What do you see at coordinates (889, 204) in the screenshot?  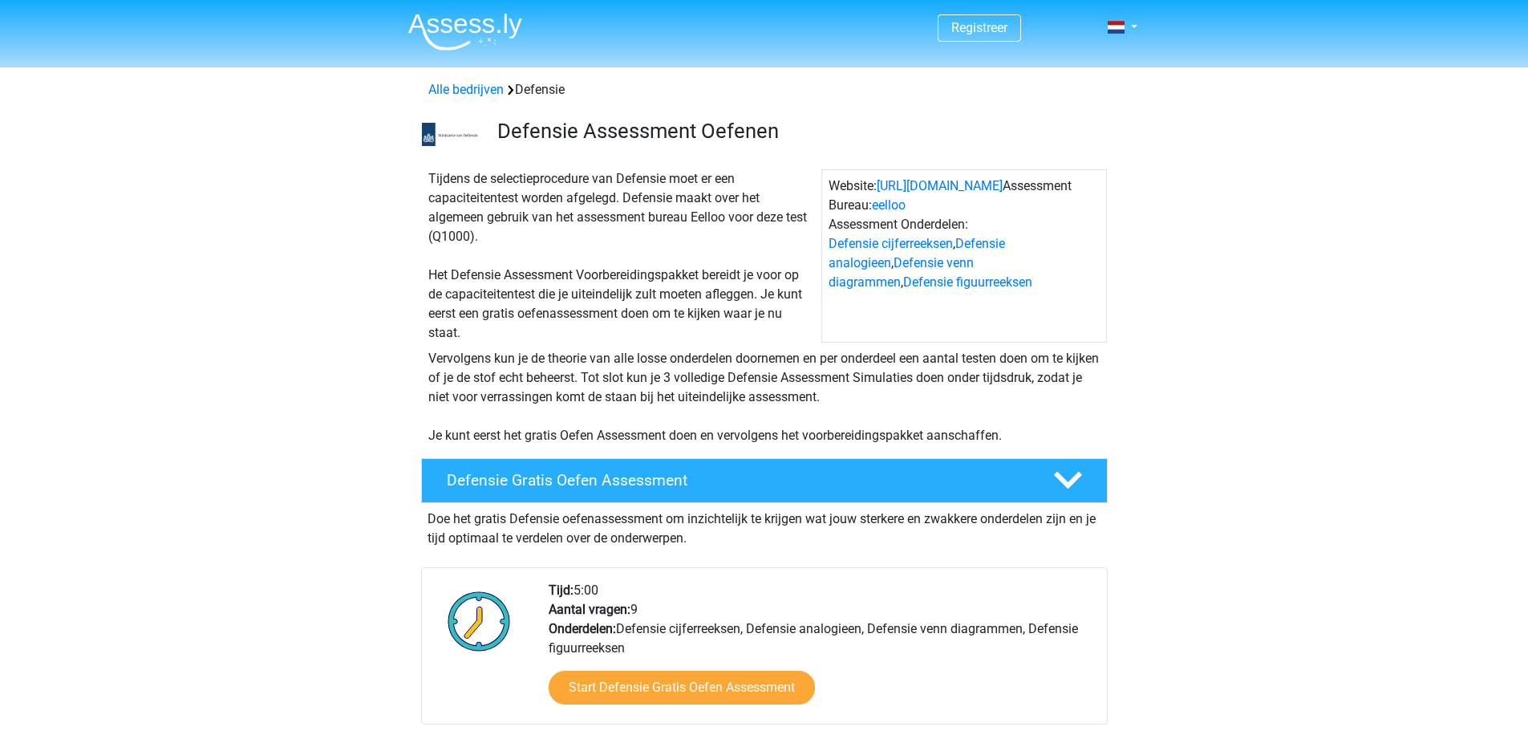 I see `a: eelloo` at bounding box center [889, 204].